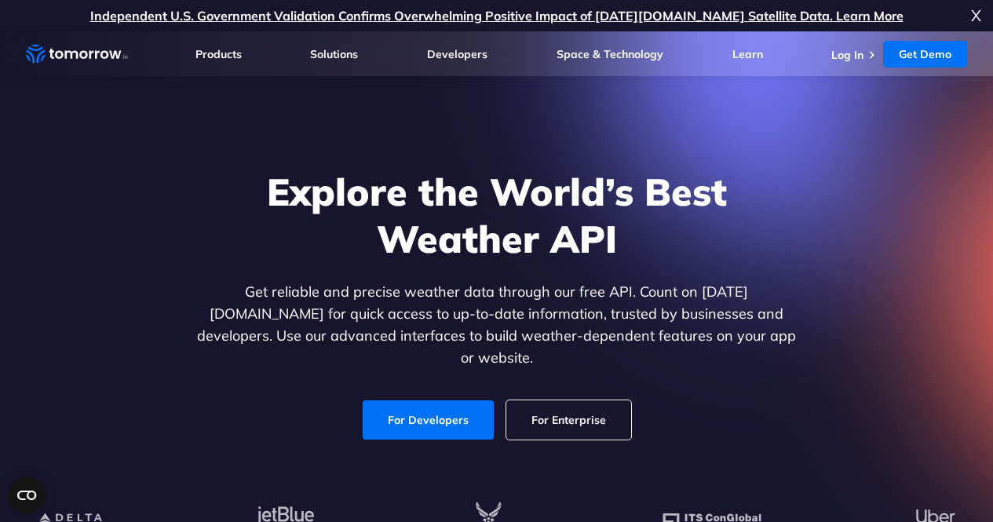 The image size is (993, 522). I want to click on button: Open CMP widget, so click(27, 495).